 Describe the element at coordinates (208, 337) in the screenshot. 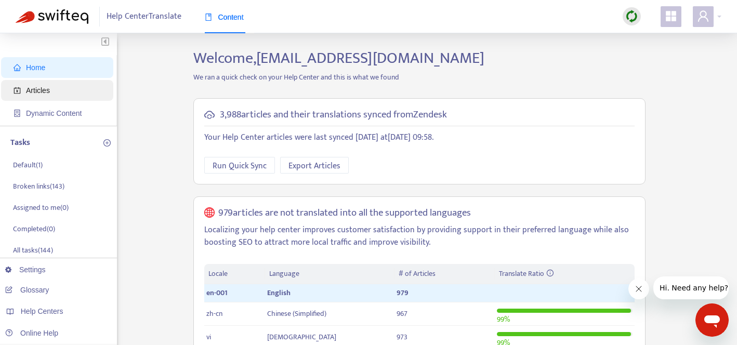

I see `span: vi` at that location.